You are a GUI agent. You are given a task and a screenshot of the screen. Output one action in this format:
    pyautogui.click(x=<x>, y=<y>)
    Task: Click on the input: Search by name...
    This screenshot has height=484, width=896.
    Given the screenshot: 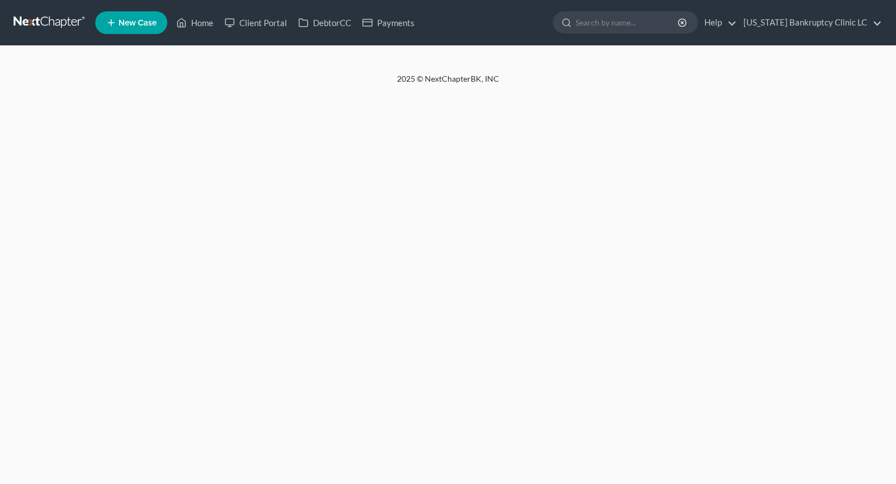 What is the action you would take?
    pyautogui.click(x=627, y=22)
    